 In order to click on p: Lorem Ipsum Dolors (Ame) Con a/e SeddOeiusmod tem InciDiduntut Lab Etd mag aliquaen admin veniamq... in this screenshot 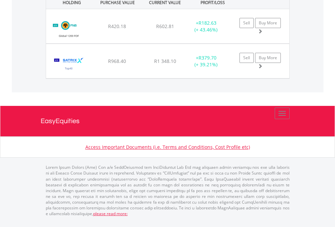, I will do `click(168, 191)`.